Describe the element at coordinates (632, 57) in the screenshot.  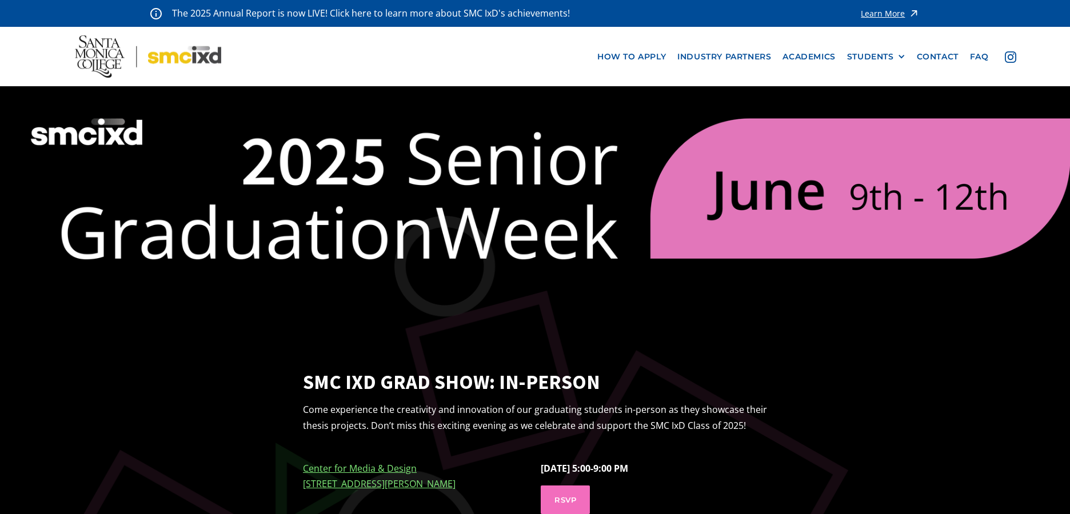
I see `a: how to apply` at that location.